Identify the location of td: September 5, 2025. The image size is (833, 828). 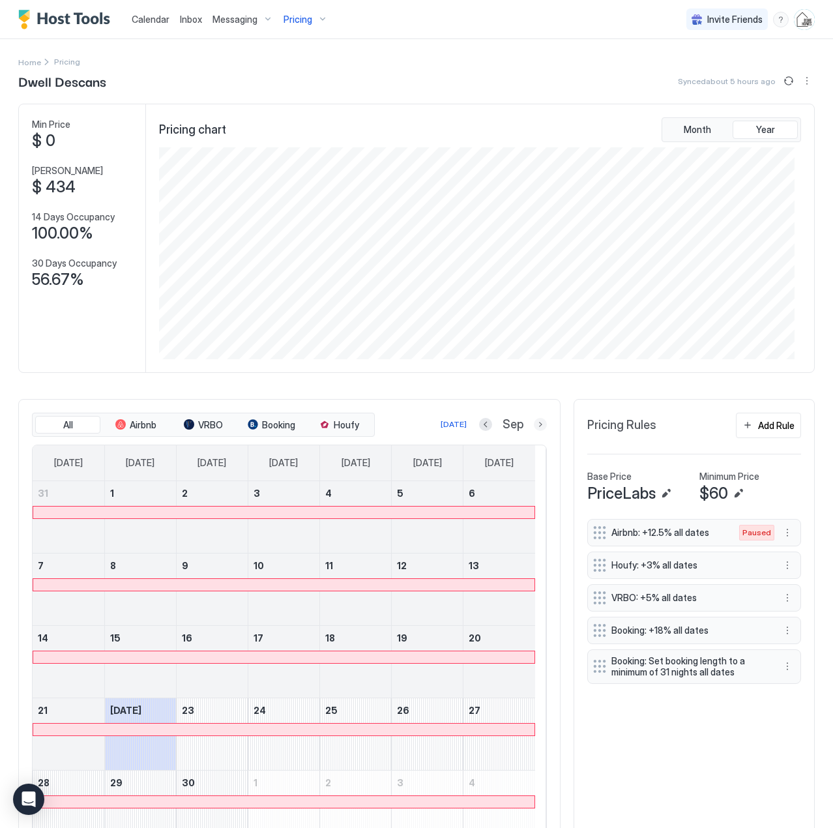
(427, 517).